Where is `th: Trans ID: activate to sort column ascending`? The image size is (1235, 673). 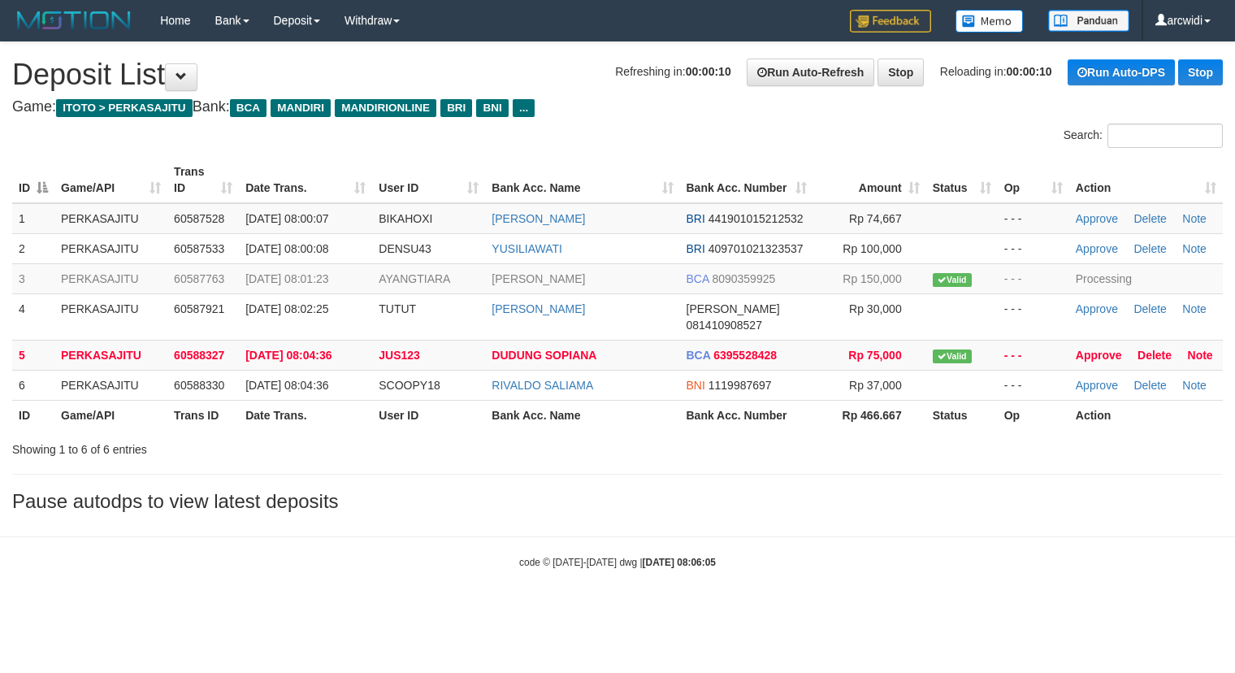
th: Trans ID: activate to sort column ascending is located at coordinates (203, 180).